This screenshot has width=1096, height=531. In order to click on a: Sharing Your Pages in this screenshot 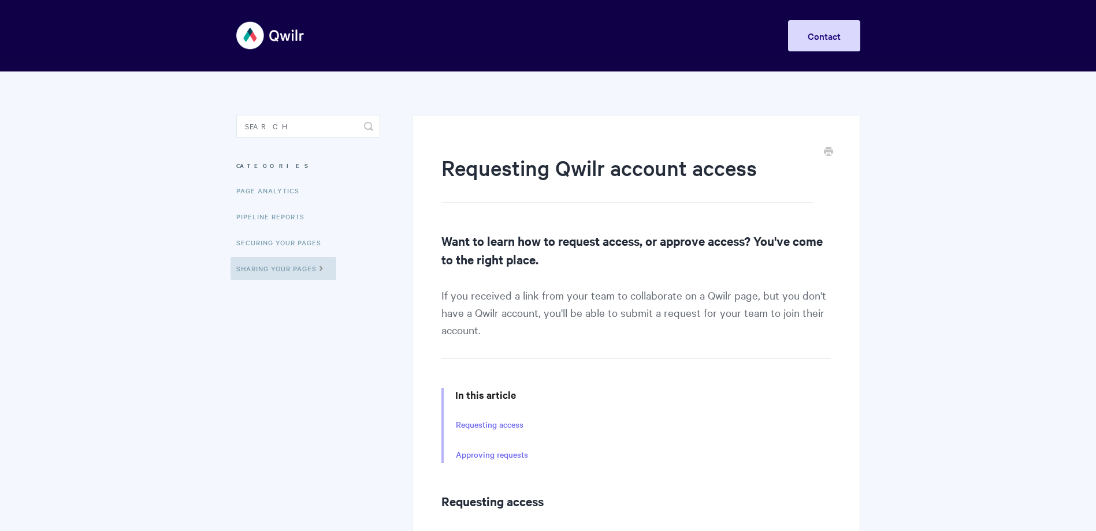, I will do `click(283, 269)`.